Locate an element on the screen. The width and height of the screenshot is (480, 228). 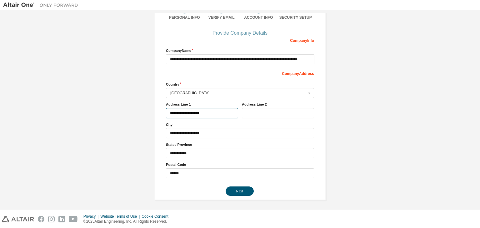
label: Address Line 2 is located at coordinates (278, 104).